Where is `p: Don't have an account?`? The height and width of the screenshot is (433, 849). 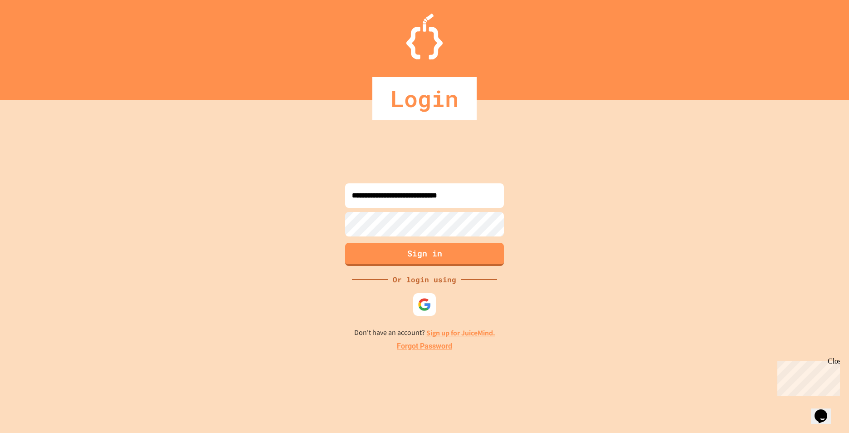
p: Don't have an account? is located at coordinates (424, 332).